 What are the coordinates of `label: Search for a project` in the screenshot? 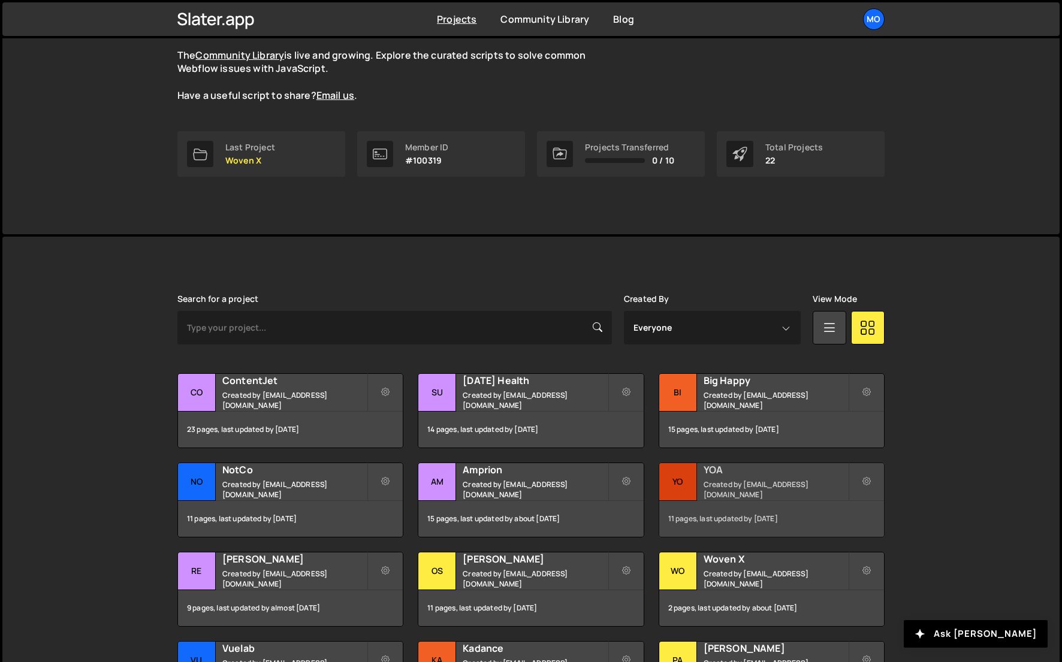 It's located at (217, 299).